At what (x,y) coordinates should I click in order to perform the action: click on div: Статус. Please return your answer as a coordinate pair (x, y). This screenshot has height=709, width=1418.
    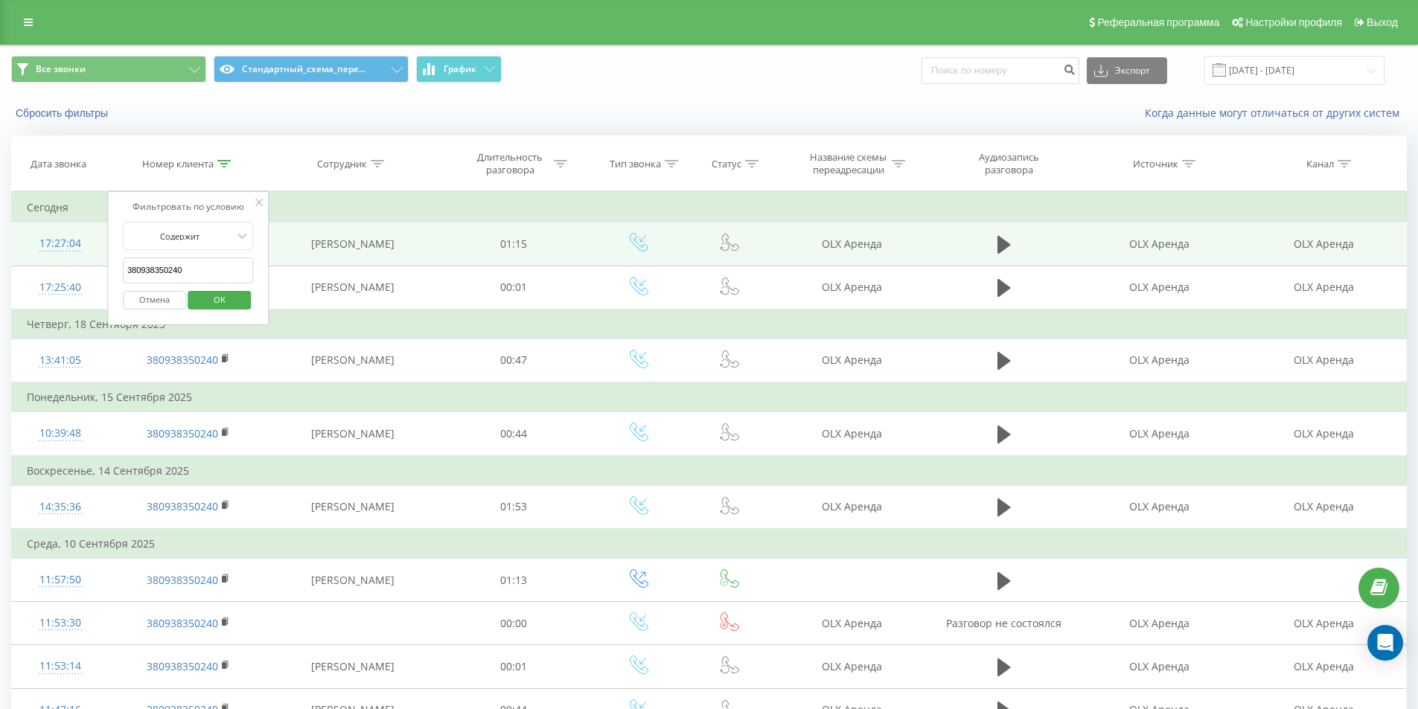
    Looking at the image, I should click on (726, 164).